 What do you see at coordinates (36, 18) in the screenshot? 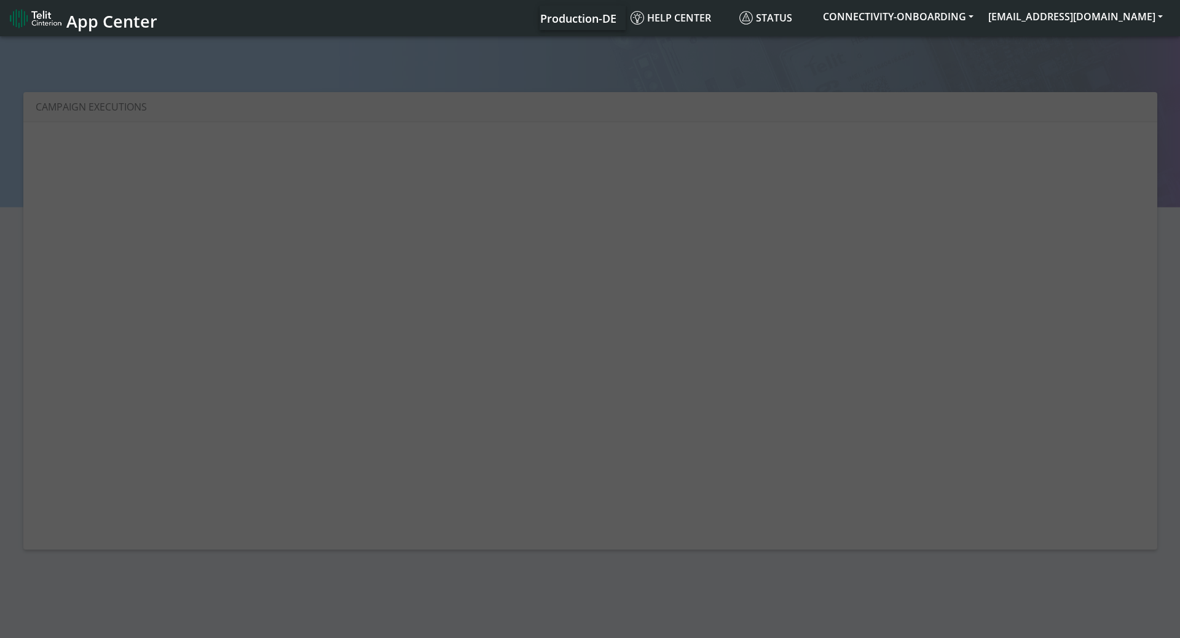
I see `img: logo-telit-cinterion-gw-new.png` at bounding box center [36, 18].